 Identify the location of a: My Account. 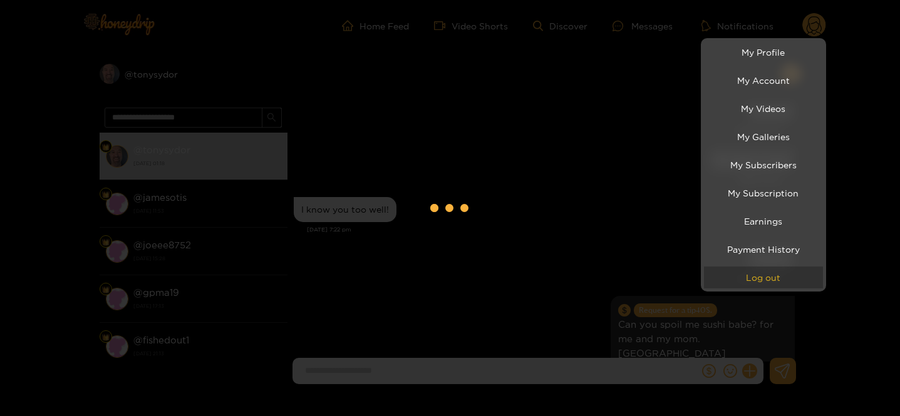
(763, 80).